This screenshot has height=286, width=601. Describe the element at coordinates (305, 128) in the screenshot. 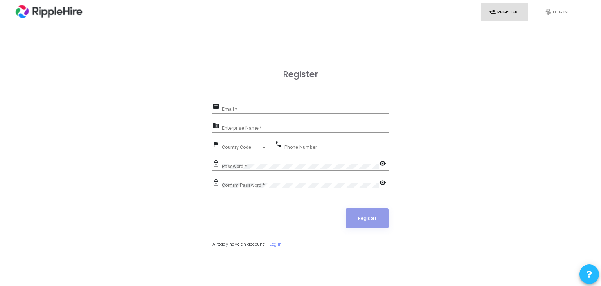

I see `input: Enterprise Name` at that location.